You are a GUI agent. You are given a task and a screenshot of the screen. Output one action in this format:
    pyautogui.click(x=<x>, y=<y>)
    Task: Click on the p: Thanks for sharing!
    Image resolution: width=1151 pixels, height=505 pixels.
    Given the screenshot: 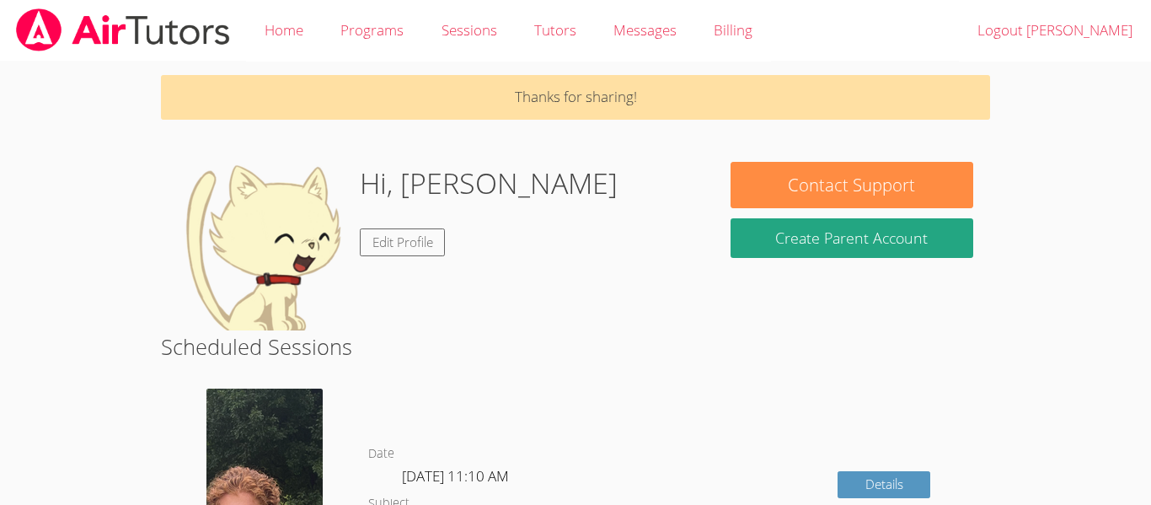 What is the action you would take?
    pyautogui.click(x=576, y=97)
    